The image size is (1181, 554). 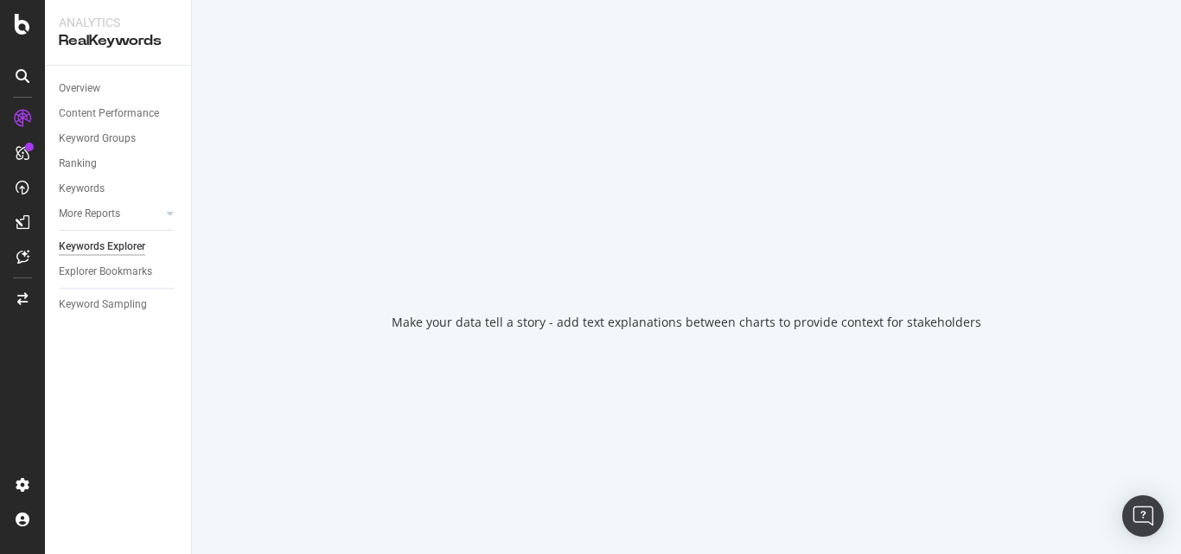 I want to click on a: More Reports, so click(x=110, y=213).